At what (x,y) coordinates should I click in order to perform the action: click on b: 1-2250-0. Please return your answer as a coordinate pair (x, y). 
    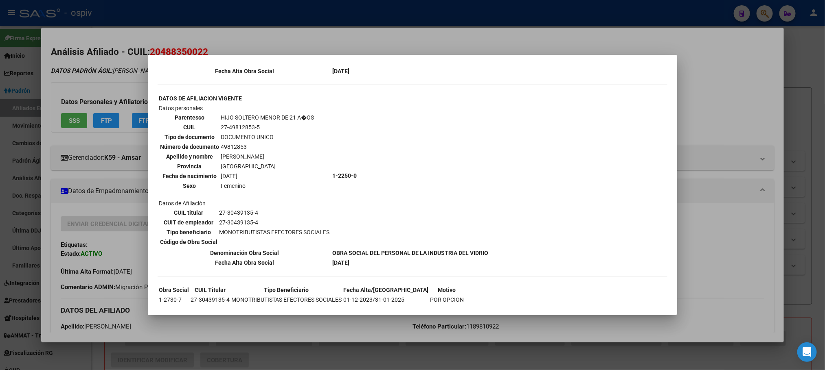
    Looking at the image, I should click on (344, 176).